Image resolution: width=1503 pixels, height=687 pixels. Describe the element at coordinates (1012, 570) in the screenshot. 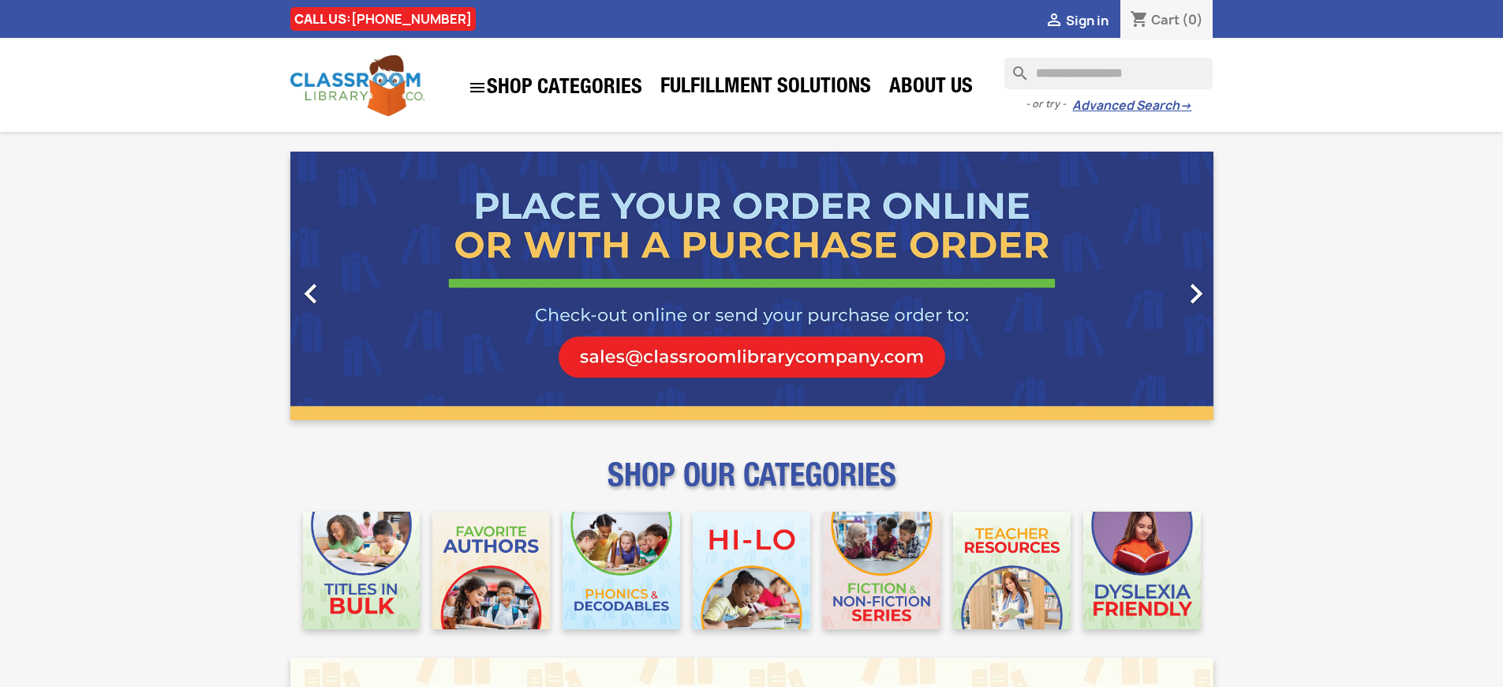

I see `img: CLC_Teacher_Resources_Mobile.jpg` at that location.